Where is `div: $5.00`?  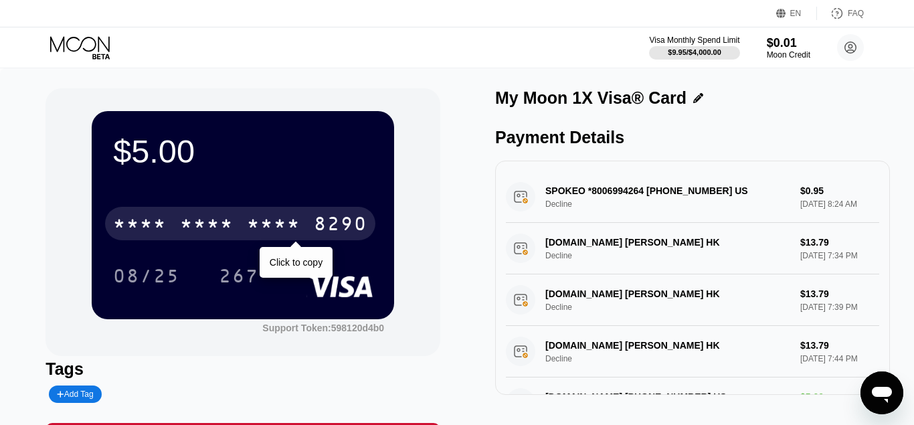
div: $5.00 is located at coordinates (243, 151).